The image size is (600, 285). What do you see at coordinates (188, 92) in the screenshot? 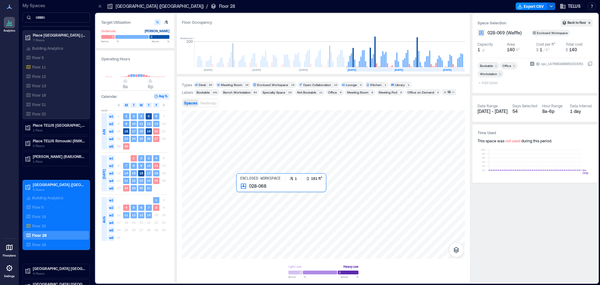
I see `div: Labels` at bounding box center [188, 92].